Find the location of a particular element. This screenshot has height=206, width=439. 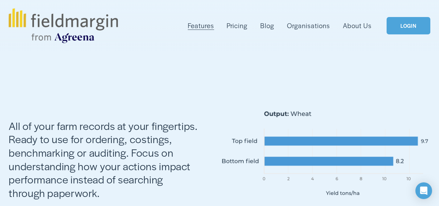

img: fieldmargin.com is located at coordinates (63, 26).